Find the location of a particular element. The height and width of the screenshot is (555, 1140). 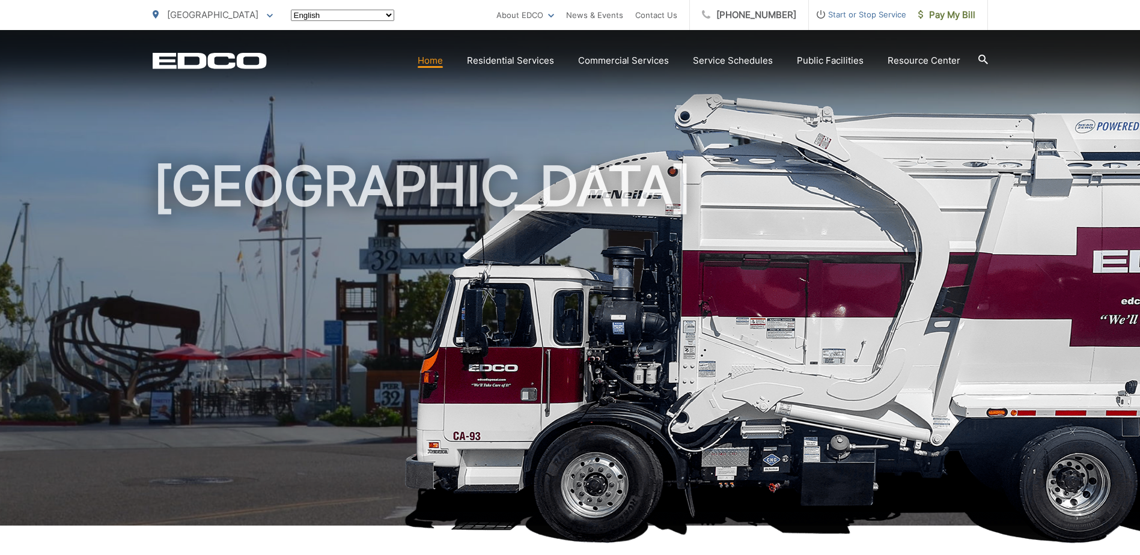

a: Residential Services is located at coordinates (510, 61).